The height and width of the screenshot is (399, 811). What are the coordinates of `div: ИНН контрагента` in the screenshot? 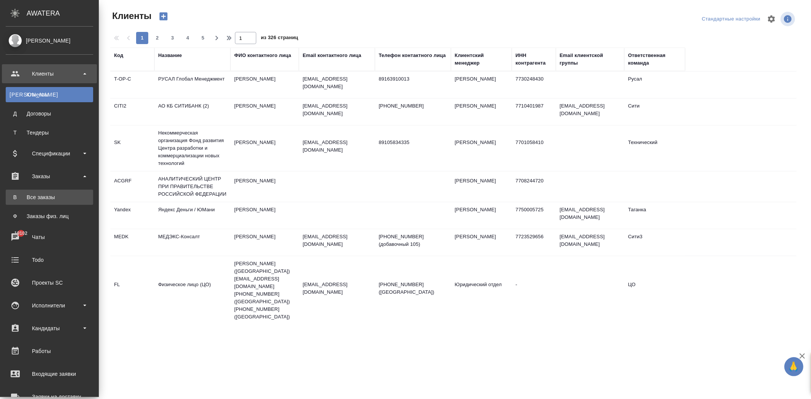 It's located at (534, 59).